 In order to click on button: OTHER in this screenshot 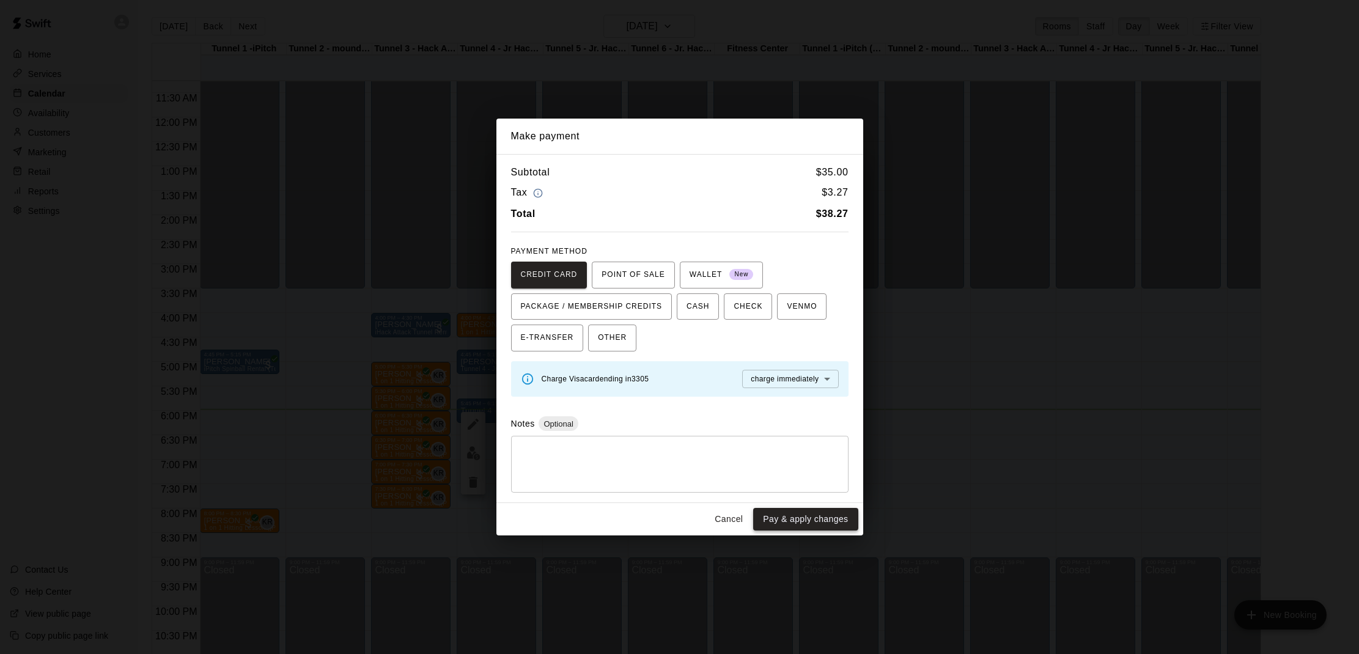, I will do `click(612, 338)`.